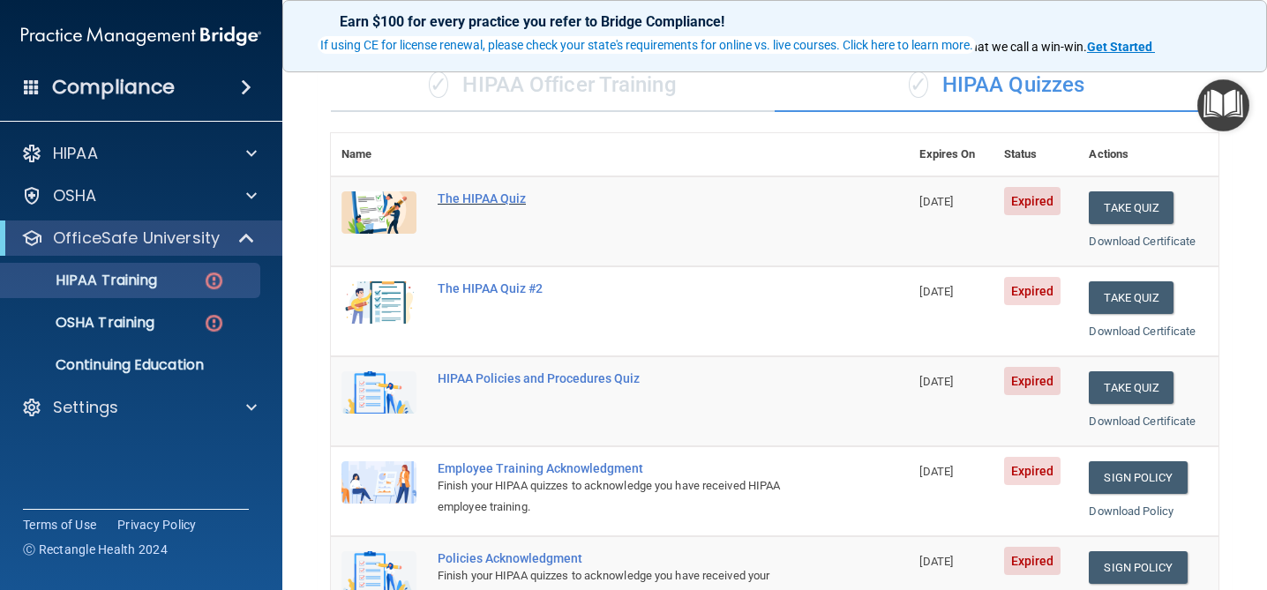 This screenshot has height=590, width=1267. What do you see at coordinates (131, 365) in the screenshot?
I see `p: Continuing Education` at bounding box center [131, 365].